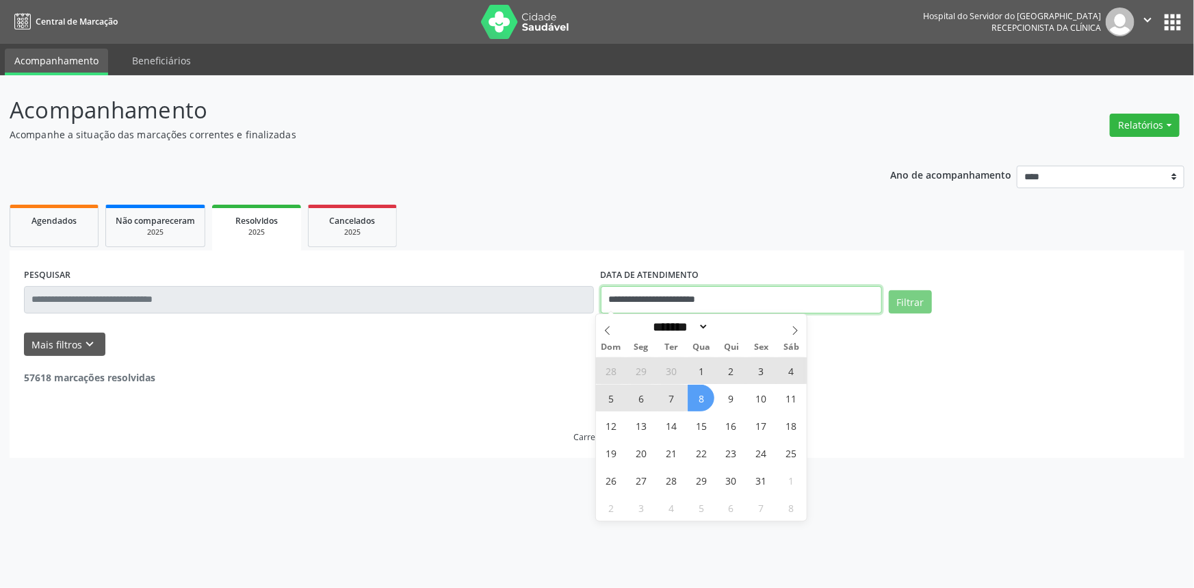 The height and width of the screenshot is (588, 1194). I want to click on span: Outubro 6, 2025, so click(641, 398).